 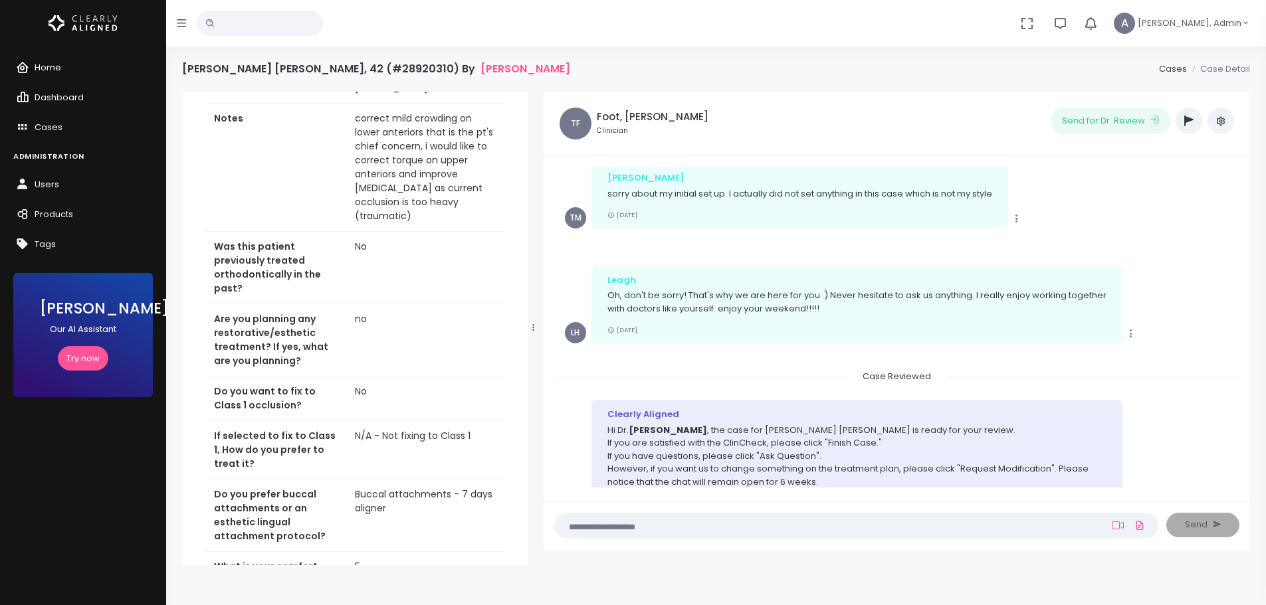 What do you see at coordinates (425, 450) in the screenshot?
I see `td: N/A - Not fixing to Class 1` at bounding box center [425, 450].